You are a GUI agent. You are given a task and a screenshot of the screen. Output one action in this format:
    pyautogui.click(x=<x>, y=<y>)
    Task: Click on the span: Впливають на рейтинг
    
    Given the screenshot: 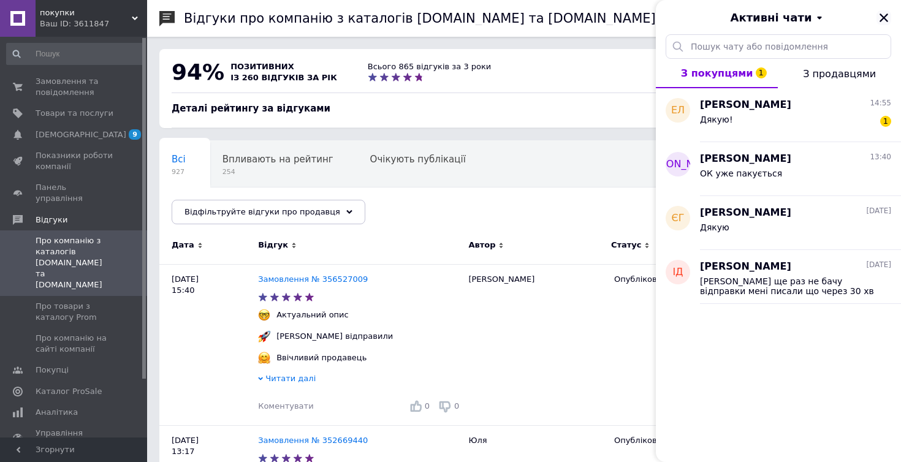 What is the action you would take?
    pyautogui.click(x=278, y=159)
    